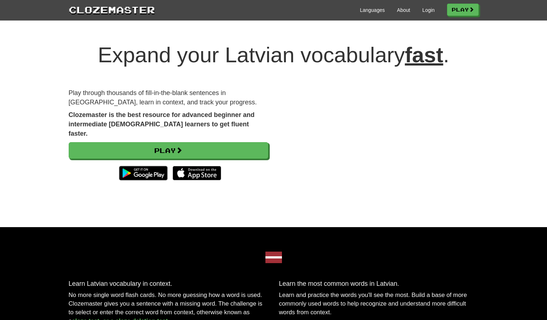 Image resolution: width=547 pixels, height=320 pixels. What do you see at coordinates (373, 10) in the screenshot?
I see `a: Languages` at bounding box center [373, 10].